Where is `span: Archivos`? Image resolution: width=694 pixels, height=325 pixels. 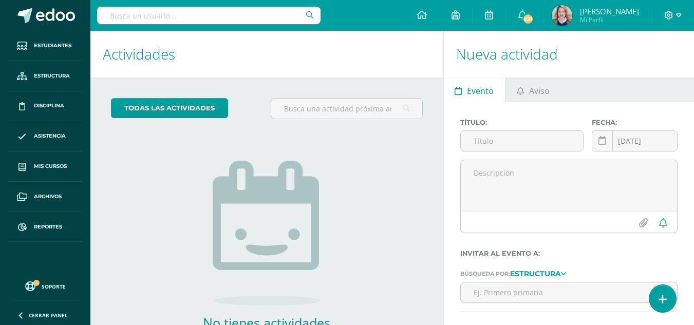 span: Archivos is located at coordinates (48, 197).